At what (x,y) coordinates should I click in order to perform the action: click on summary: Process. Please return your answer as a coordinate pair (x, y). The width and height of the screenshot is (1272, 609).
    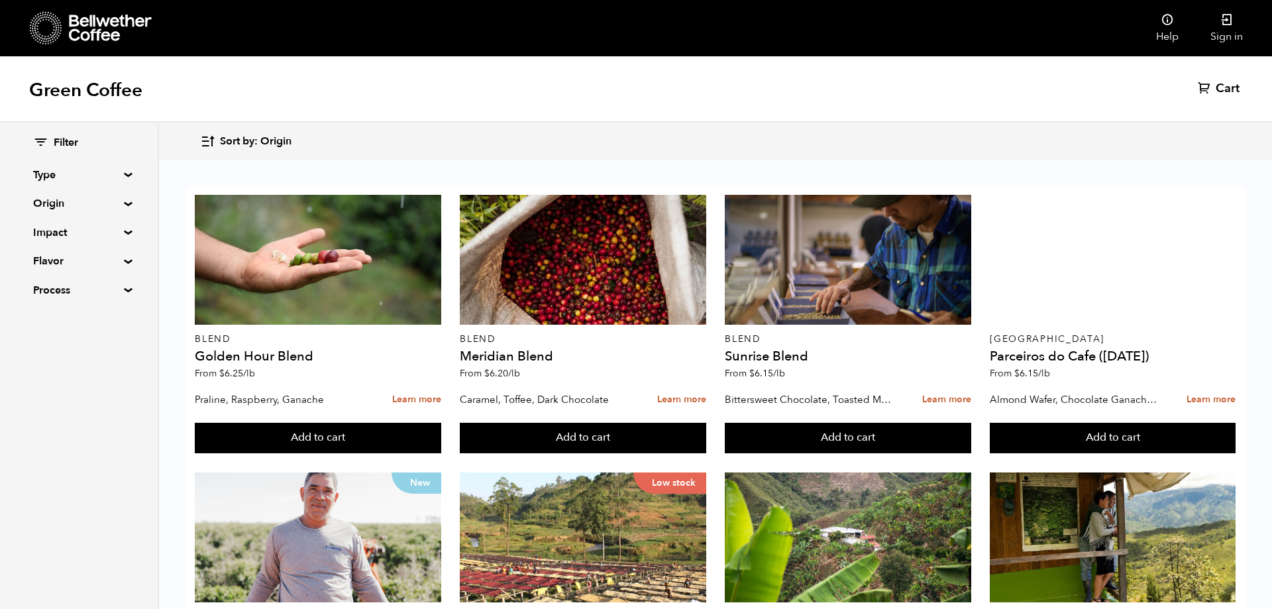
    Looking at the image, I should click on (79, 290).